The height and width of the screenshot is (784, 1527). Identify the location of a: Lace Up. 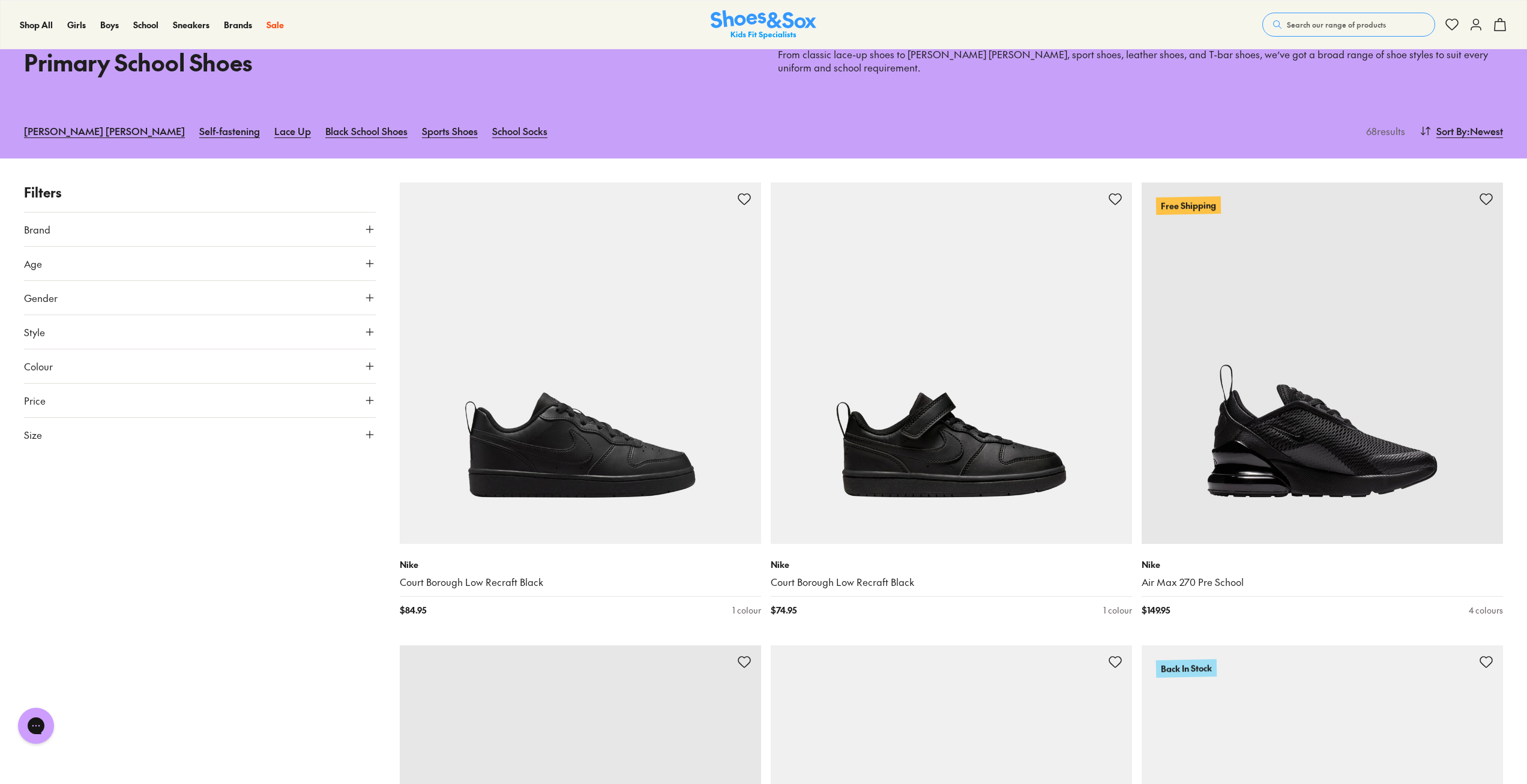
(292, 131).